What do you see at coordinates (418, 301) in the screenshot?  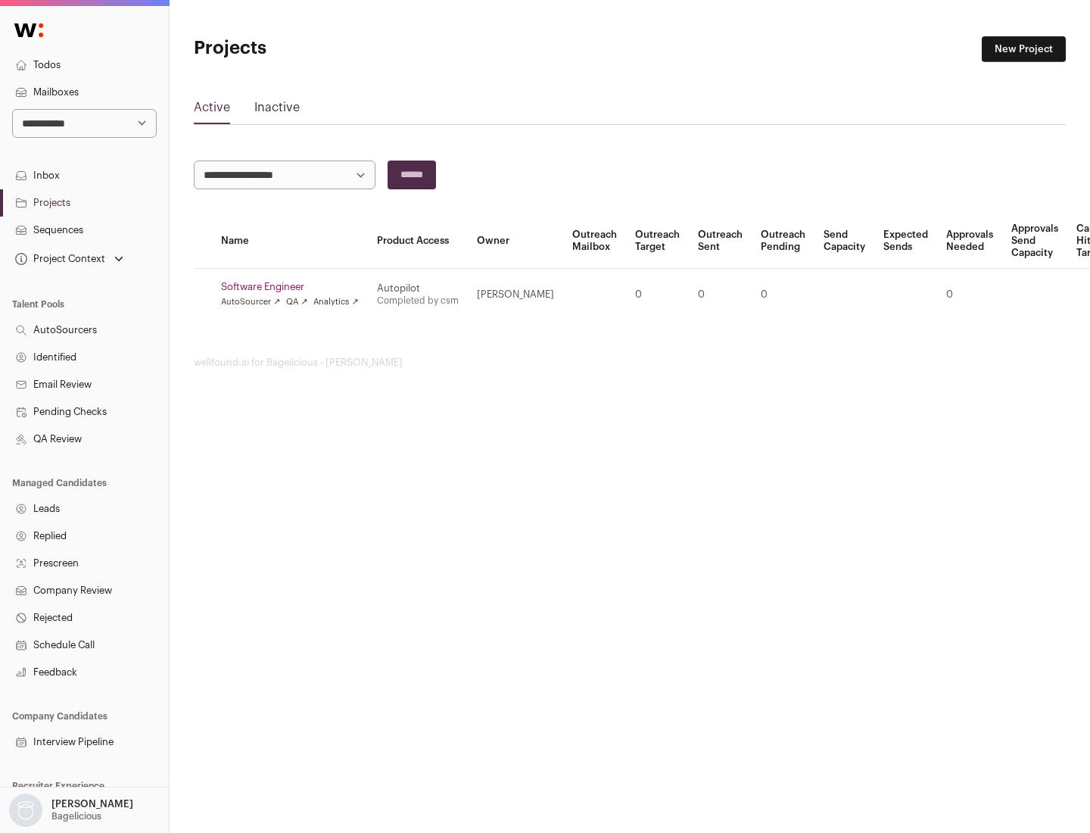 I see `a: Completed by csm` at bounding box center [418, 301].